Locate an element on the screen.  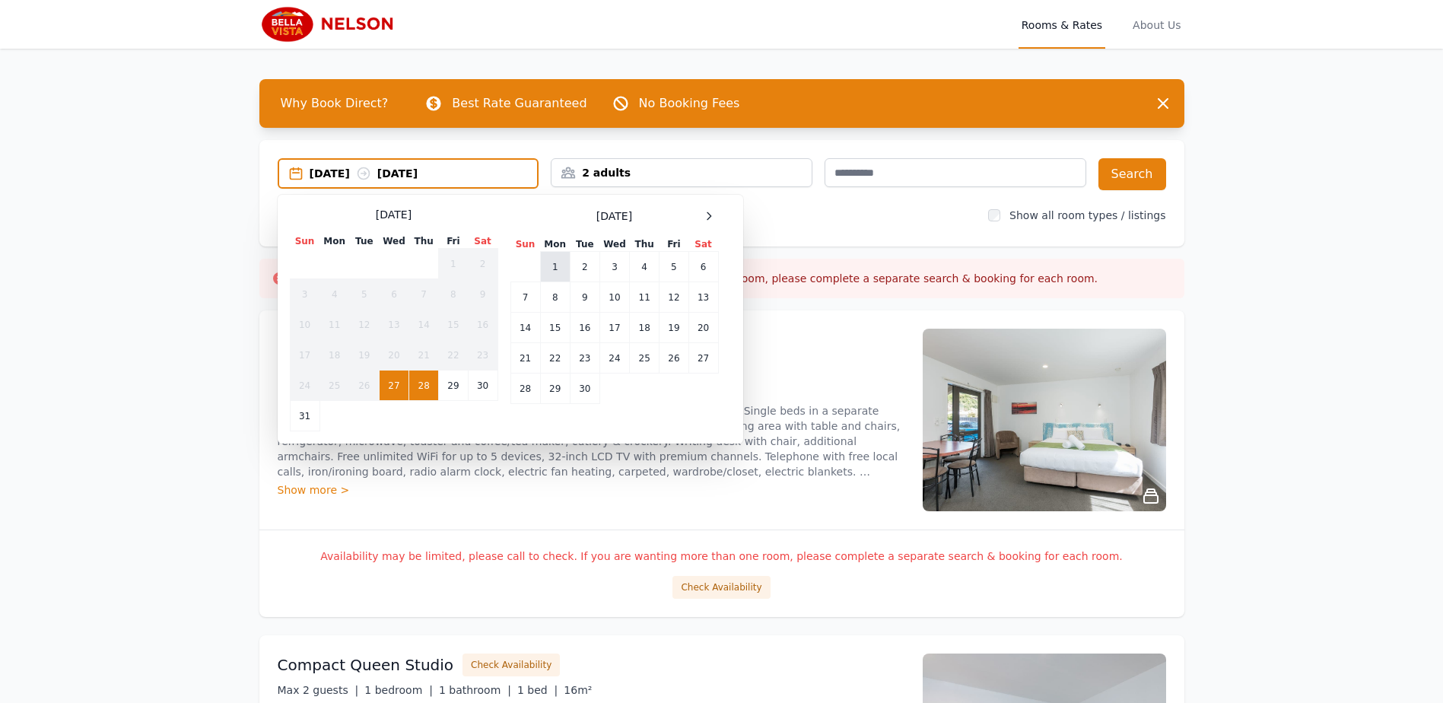
div: 2 adults is located at coordinates (682, 173).